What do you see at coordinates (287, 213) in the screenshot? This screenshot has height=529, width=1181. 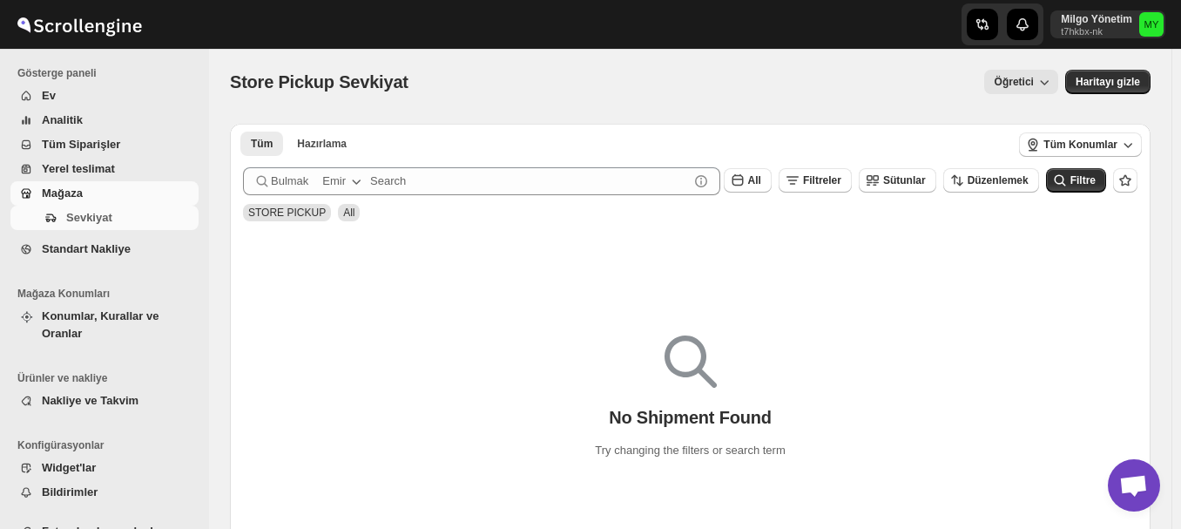 I see `span: STORE PICKUP` at bounding box center [287, 213].